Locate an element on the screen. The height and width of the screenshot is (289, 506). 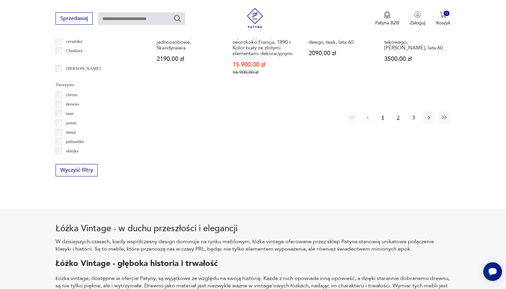
a: Ikona medaluPatyna B2B is located at coordinates (387, 19).